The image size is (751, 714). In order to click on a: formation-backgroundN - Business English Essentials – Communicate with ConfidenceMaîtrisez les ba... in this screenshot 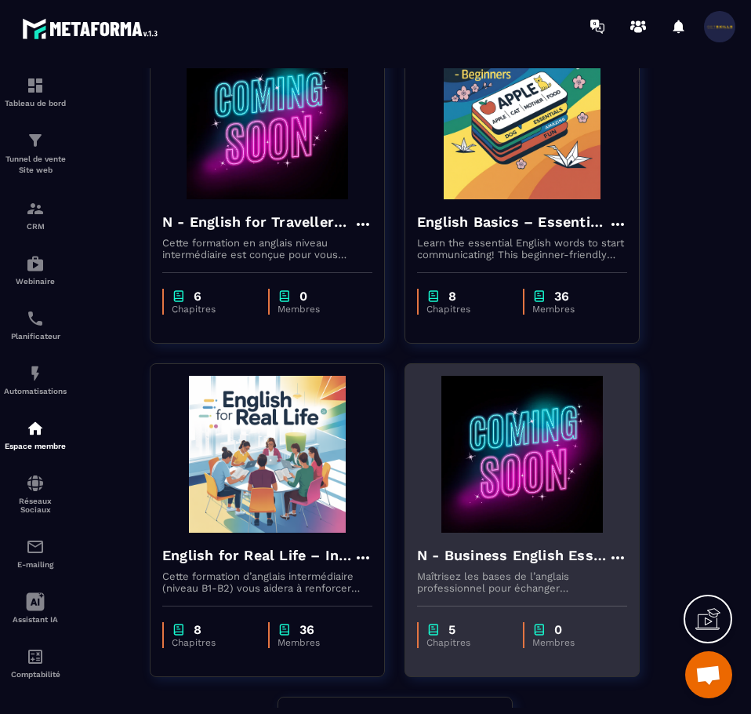, I will do `click(532, 529)`.